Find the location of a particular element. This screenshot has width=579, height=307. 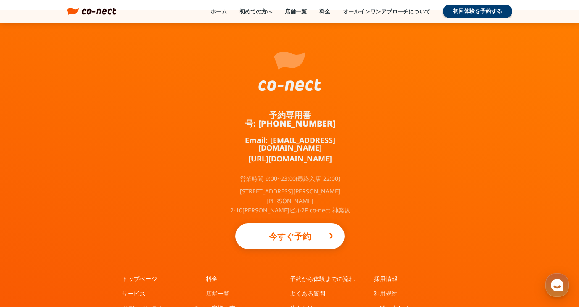

p: 営業時間 9:00~23:00(最終入店 22:00) is located at coordinates (290, 179).